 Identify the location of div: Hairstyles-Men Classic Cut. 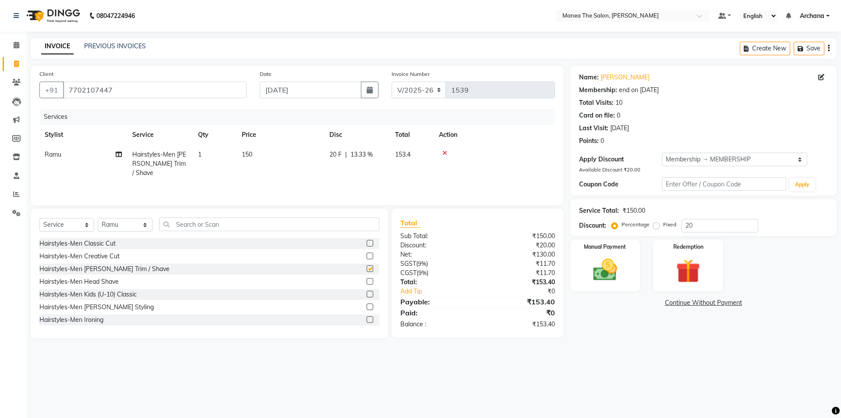
(78, 243).